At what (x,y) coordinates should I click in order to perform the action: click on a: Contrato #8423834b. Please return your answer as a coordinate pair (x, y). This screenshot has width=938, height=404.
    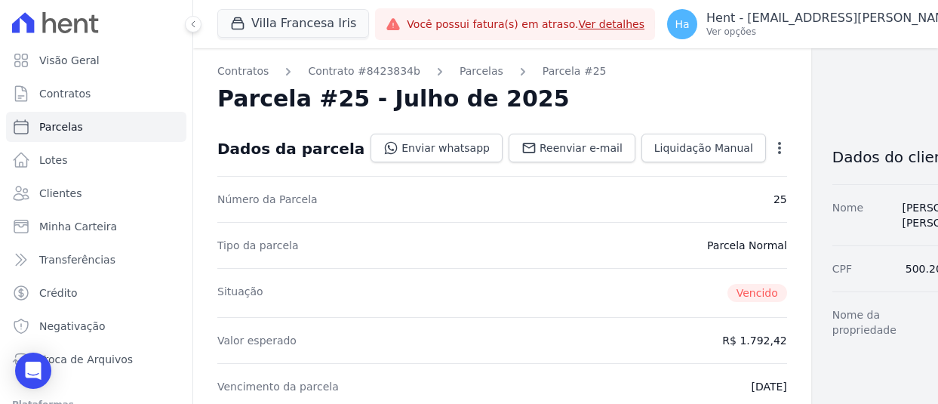
    Looking at the image, I should click on (364, 71).